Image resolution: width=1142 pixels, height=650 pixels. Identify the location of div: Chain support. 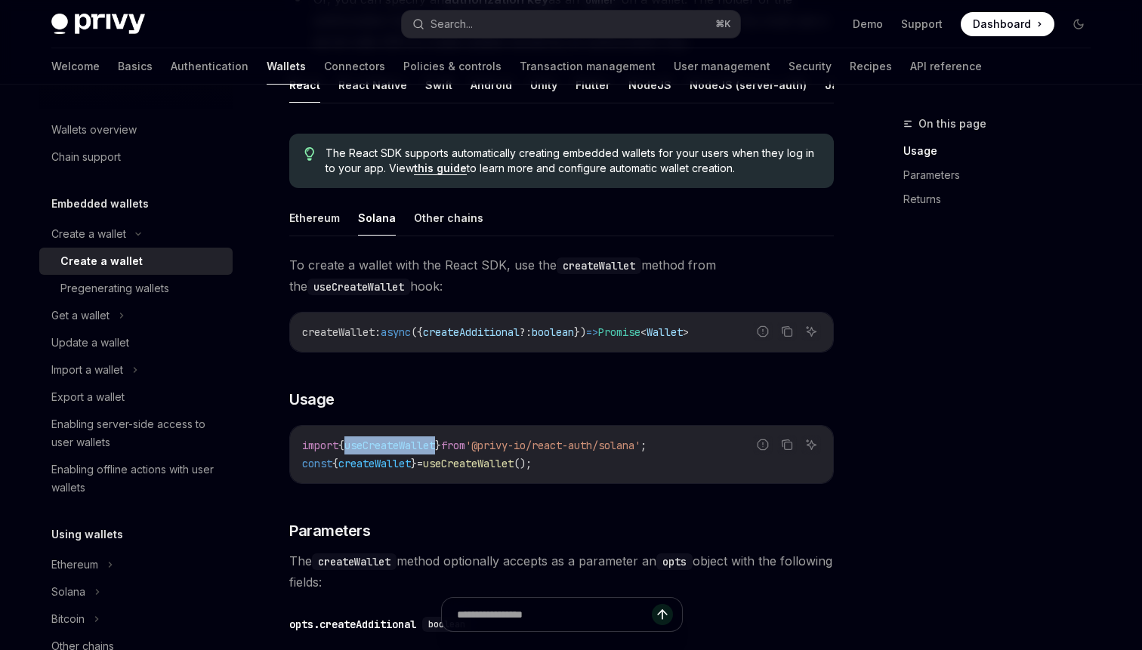
(86, 157).